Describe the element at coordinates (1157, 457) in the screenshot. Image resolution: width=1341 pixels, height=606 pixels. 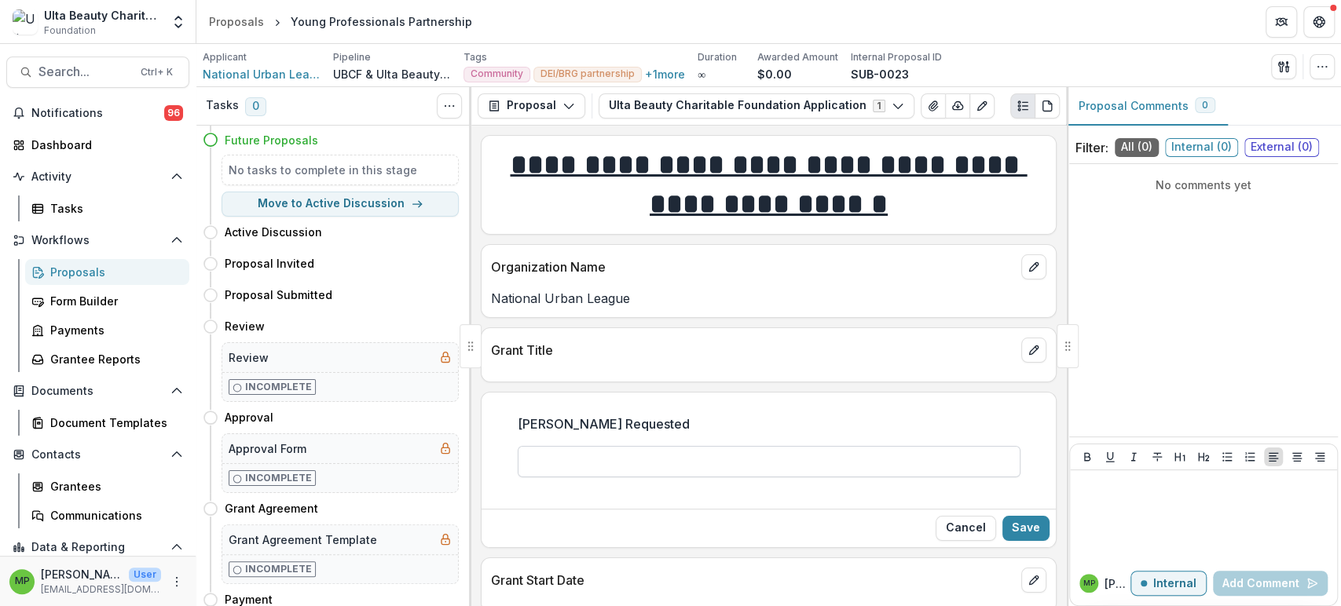
I see `button: Strike` at that location.